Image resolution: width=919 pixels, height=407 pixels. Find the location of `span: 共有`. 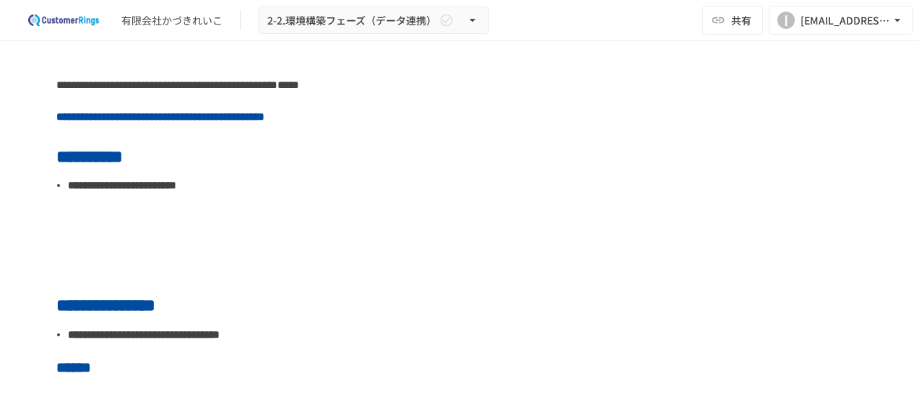

span: 共有 is located at coordinates (741, 20).